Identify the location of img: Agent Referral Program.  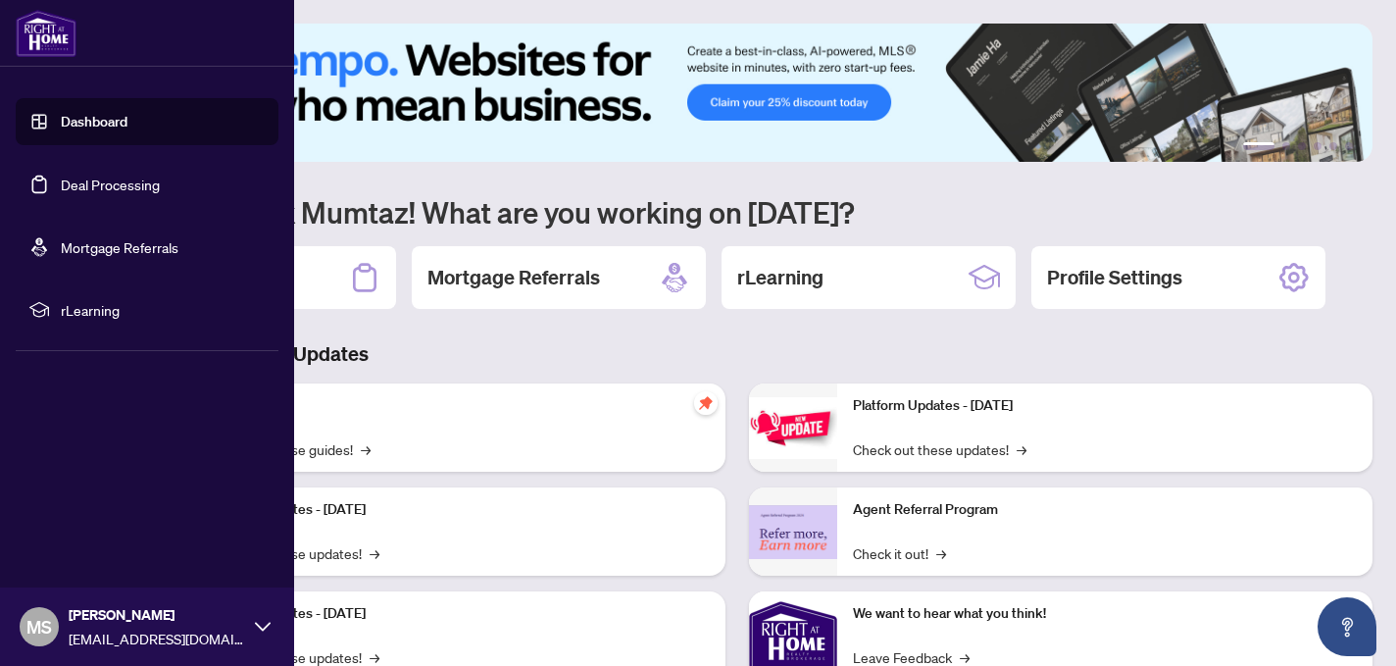
(793, 531).